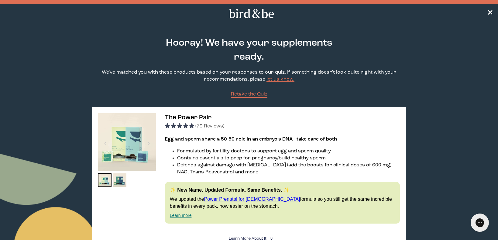  I want to click on span: (79 Reviews), so click(210, 126).